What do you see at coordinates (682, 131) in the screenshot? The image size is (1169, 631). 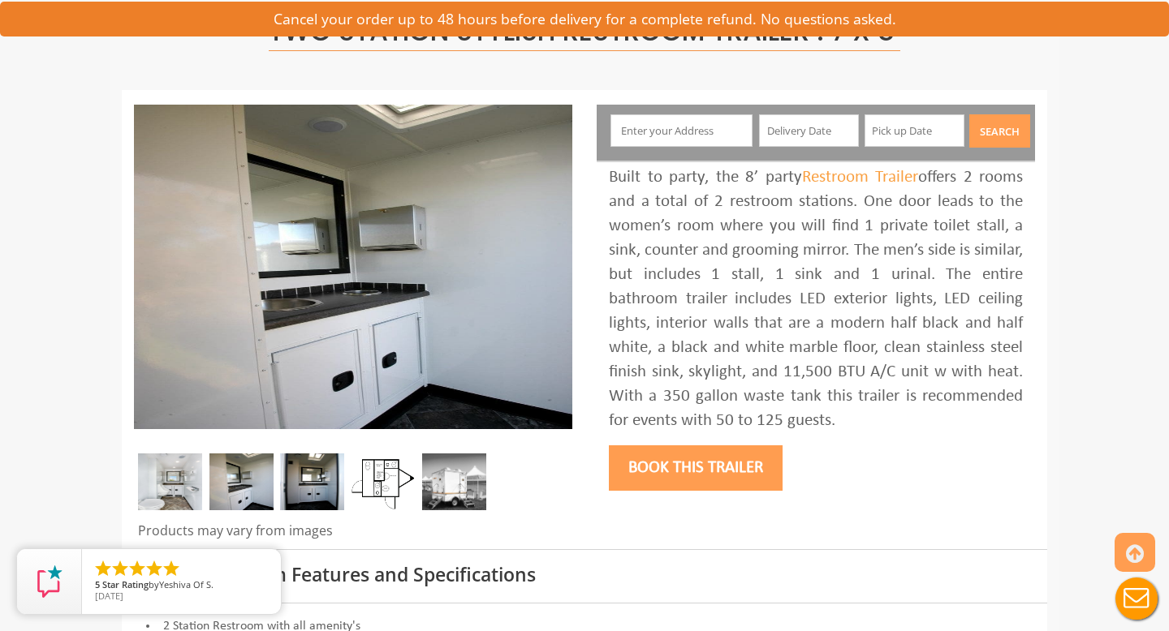 I see `input: Enter your Address` at bounding box center [682, 131].